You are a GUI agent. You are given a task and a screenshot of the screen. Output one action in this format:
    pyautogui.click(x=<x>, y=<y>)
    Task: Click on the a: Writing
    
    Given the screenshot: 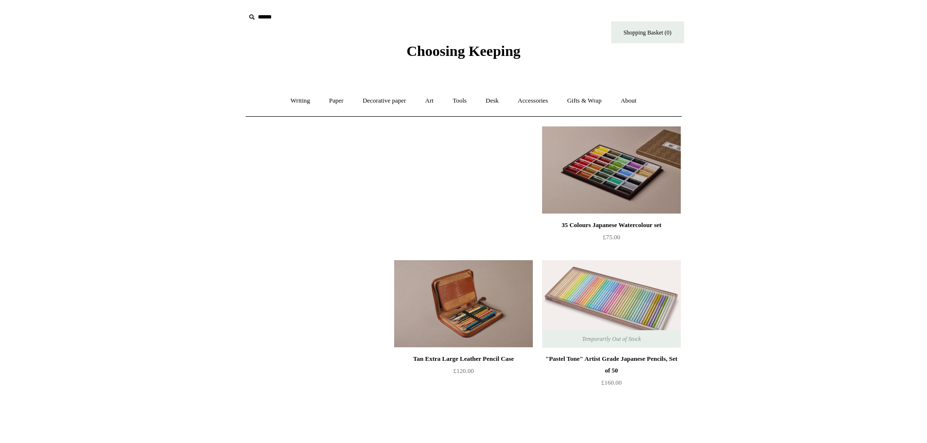 What is the action you would take?
    pyautogui.click(x=300, y=101)
    